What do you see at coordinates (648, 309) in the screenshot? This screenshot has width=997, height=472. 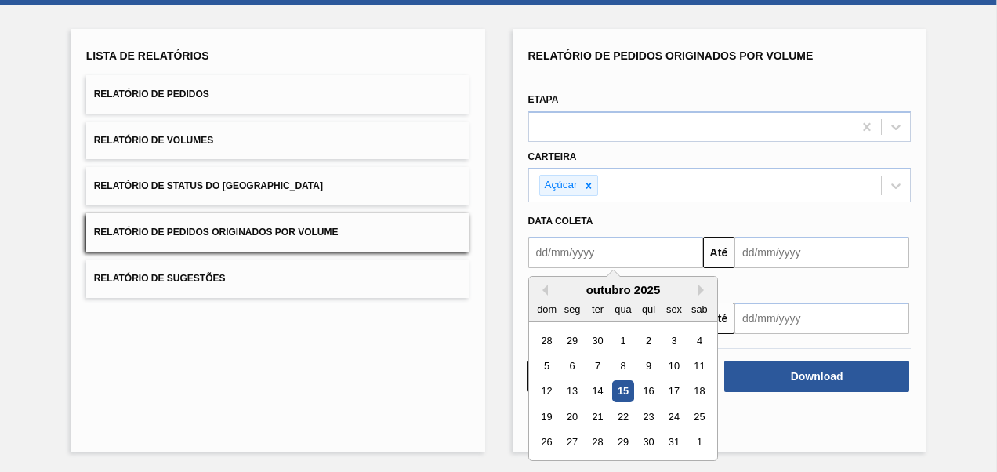 I see `div: qui` at bounding box center [648, 309].